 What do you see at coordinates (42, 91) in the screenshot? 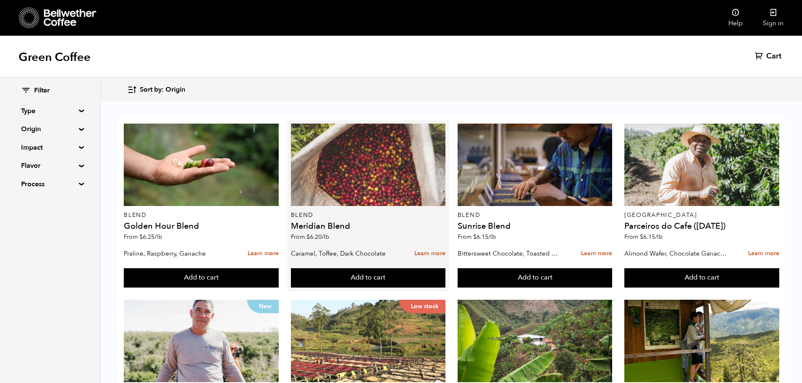
I see `span: Filter` at bounding box center [42, 91].